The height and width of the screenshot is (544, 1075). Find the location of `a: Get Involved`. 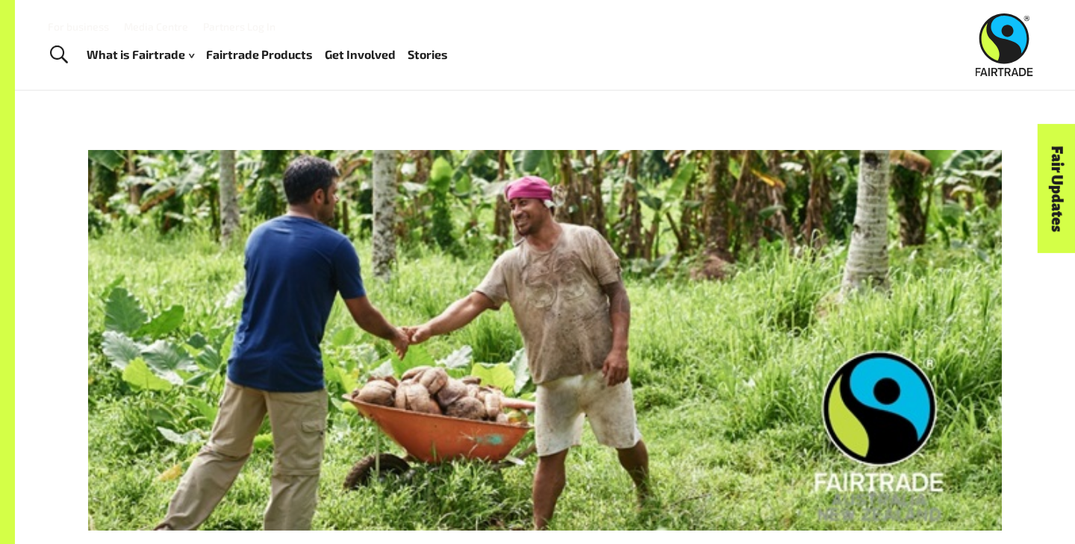

a: Get Involved is located at coordinates (360, 55).